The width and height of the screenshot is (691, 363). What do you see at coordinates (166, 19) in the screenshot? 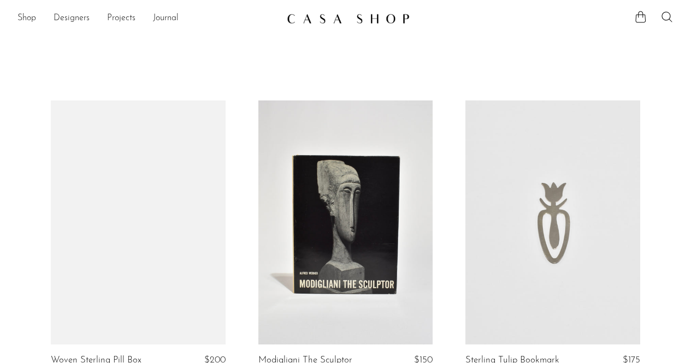
I see `a: Journal` at bounding box center [166, 19].